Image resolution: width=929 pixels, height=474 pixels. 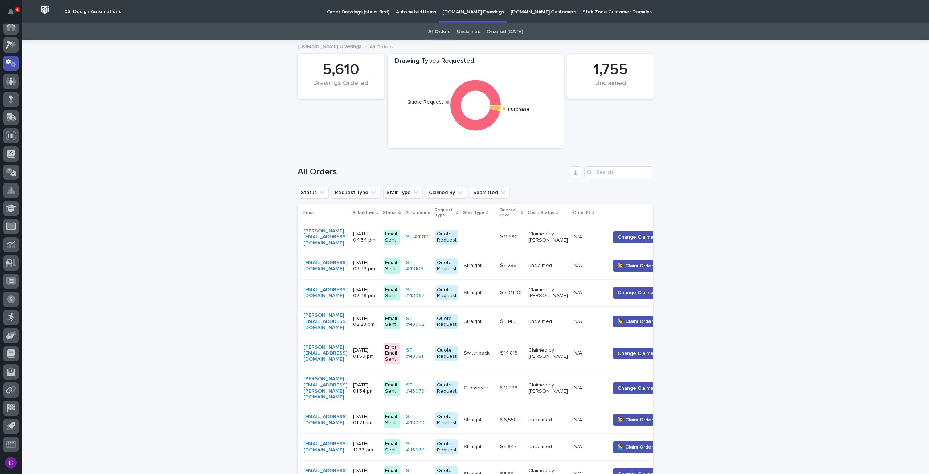 What do you see at coordinates (477, 387) in the screenshot?
I see `p: Crossover` at bounding box center [477, 387].